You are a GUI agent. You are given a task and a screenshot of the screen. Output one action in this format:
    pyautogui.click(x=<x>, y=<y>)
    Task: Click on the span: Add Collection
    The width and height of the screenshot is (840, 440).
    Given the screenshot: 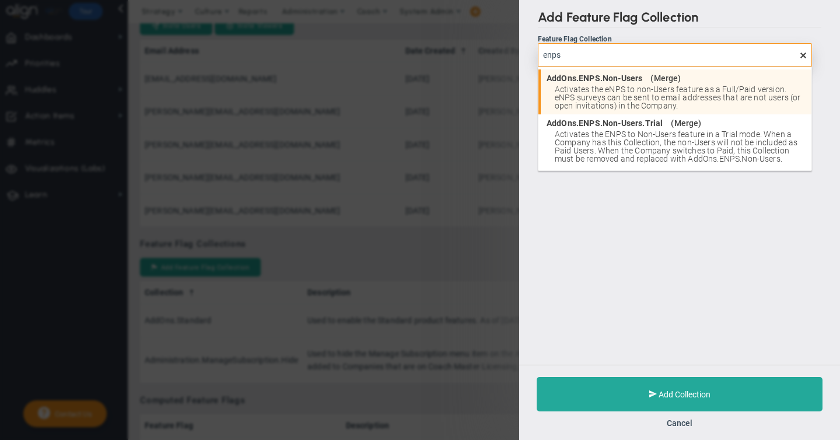 What is the action you would take?
    pyautogui.click(x=684, y=394)
    